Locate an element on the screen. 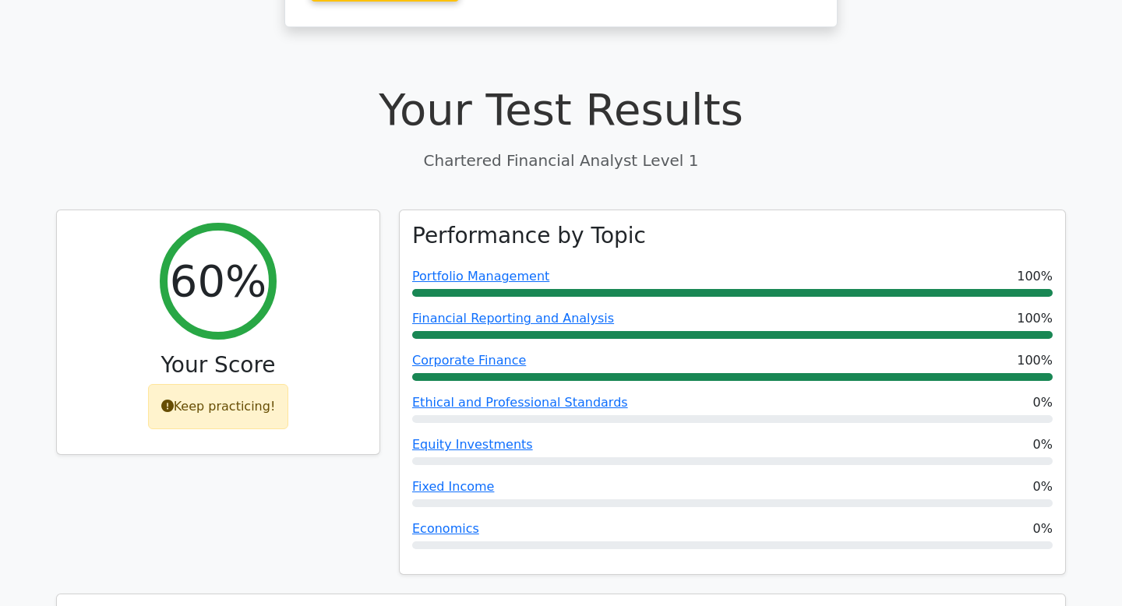 This screenshot has width=1122, height=606. a: Economics is located at coordinates (446, 528).